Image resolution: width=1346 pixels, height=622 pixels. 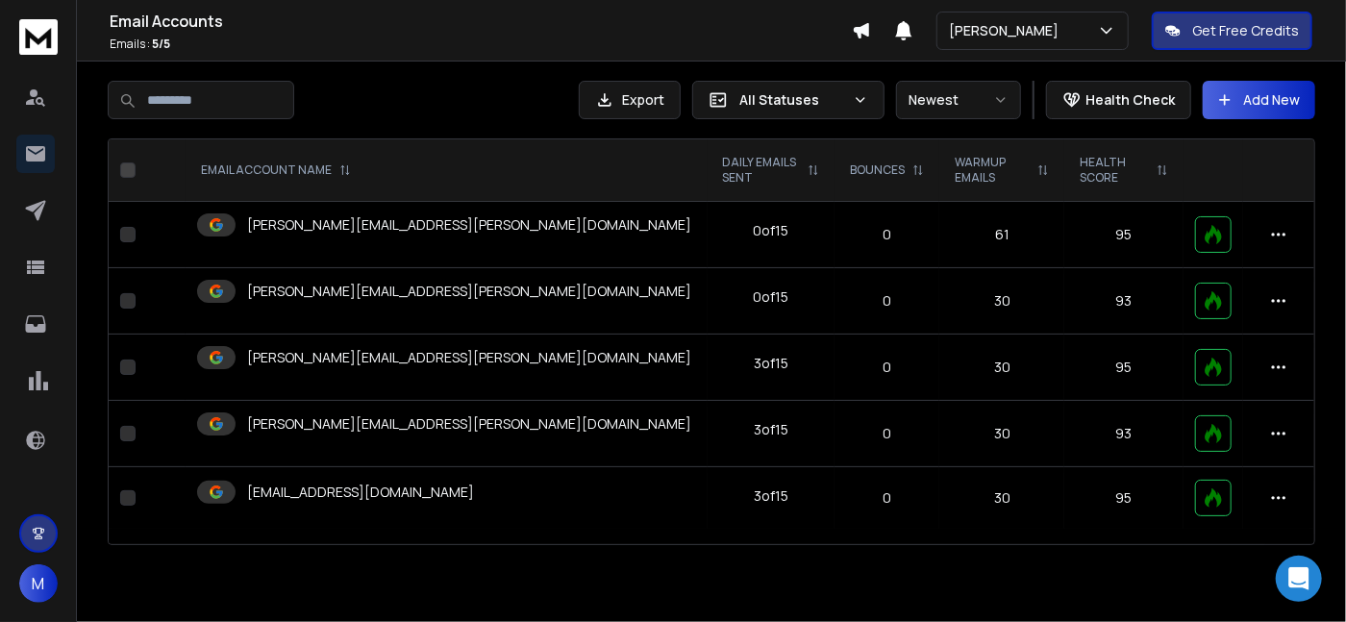 What do you see at coordinates (1002, 235) in the screenshot?
I see `td: 61` at bounding box center [1002, 235].